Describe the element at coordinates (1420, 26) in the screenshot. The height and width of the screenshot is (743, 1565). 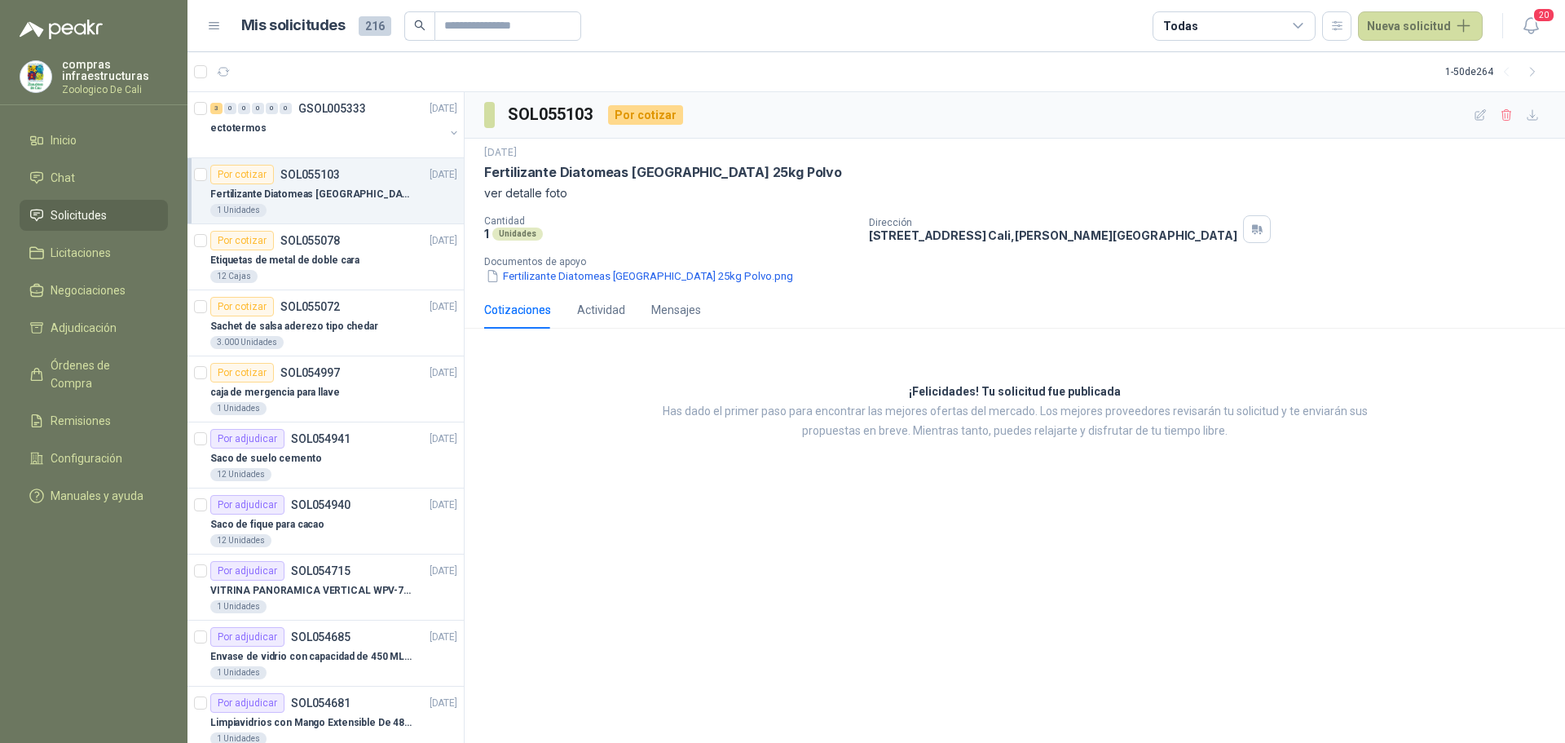
I see `button: Nueva solicitud` at that location.